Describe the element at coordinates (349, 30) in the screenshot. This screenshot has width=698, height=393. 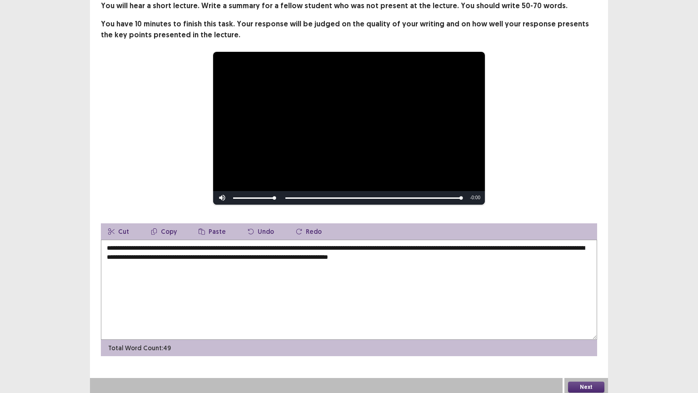
I see `p: You have 10 minutes to finish this task. Your response will be judged on the quality of your writ...` at that location.